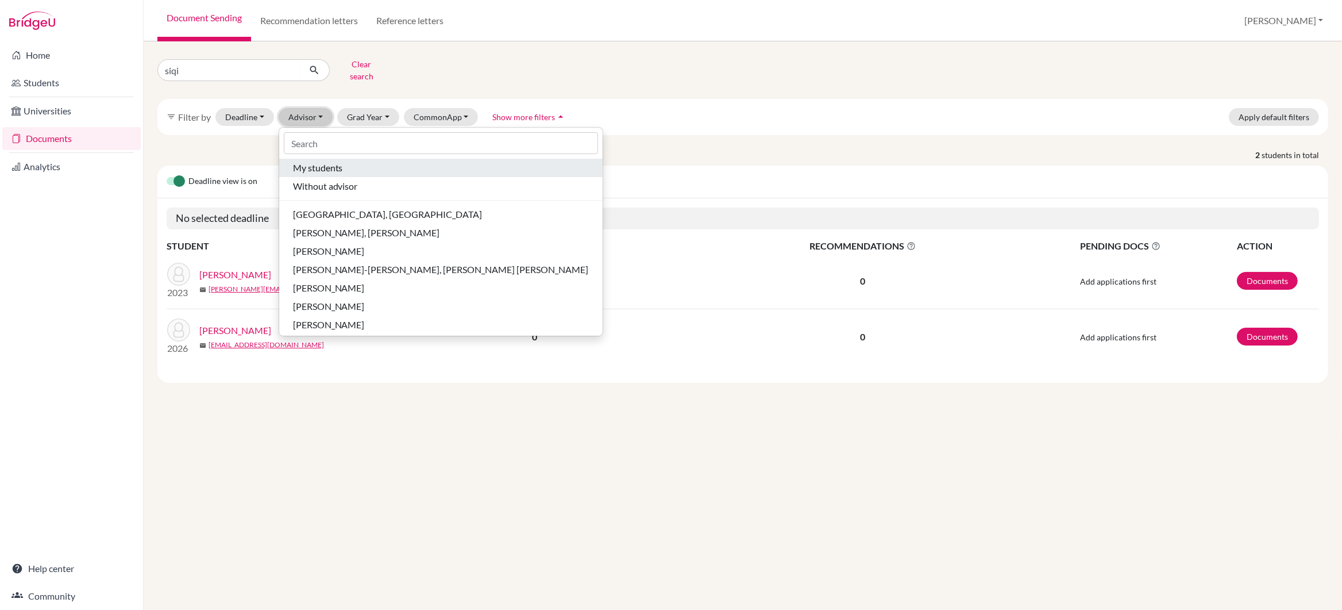 Image resolution: width=1342 pixels, height=610 pixels. I want to click on span: students in total, so click(1295, 155).